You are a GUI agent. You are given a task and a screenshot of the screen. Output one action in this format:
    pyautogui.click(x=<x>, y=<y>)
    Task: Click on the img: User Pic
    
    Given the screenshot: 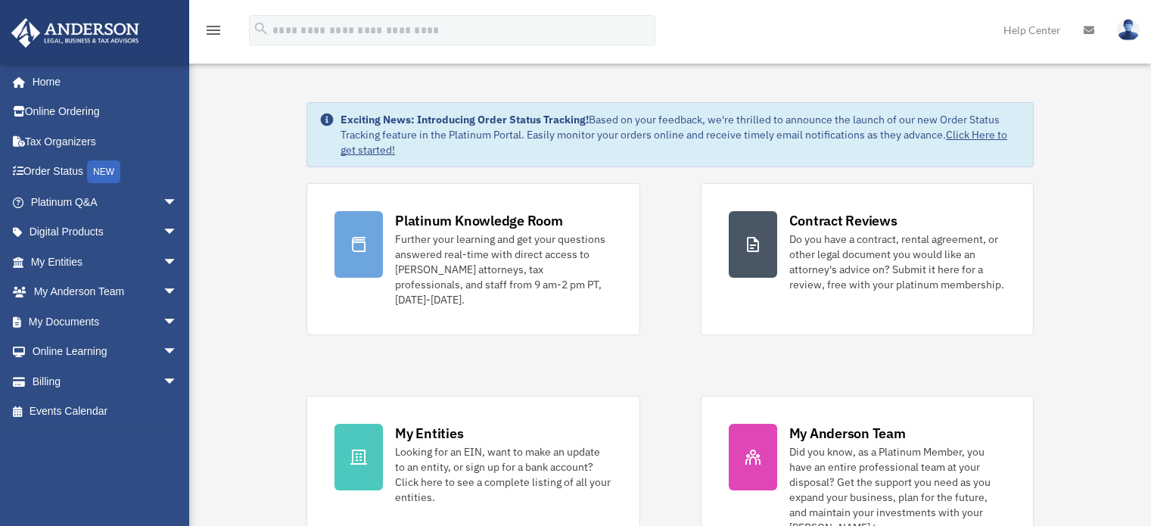 What is the action you would take?
    pyautogui.click(x=1128, y=30)
    